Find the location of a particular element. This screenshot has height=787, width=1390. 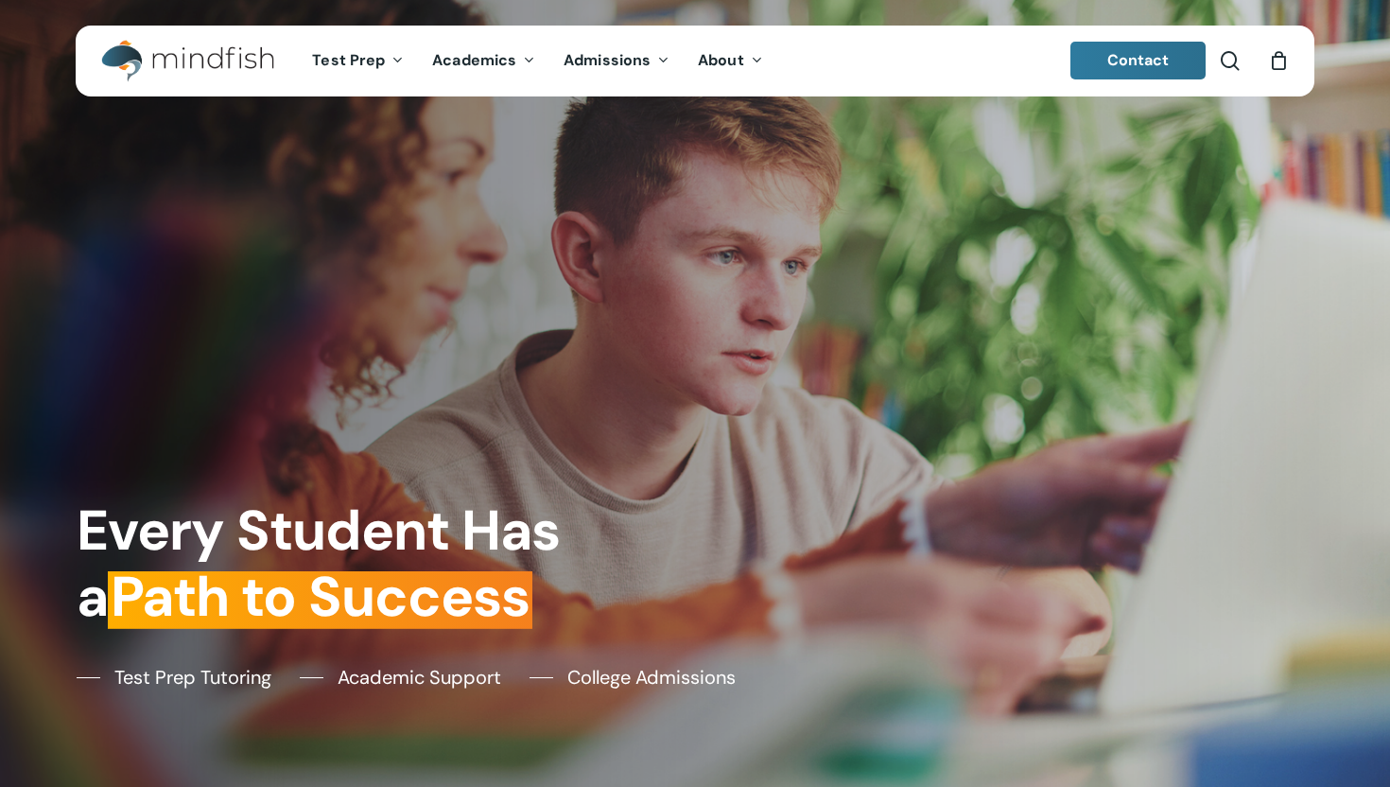

span: Academic Support is located at coordinates (419, 677).